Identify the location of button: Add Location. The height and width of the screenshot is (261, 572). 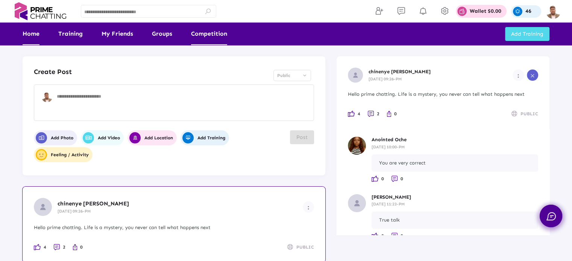
(152, 138).